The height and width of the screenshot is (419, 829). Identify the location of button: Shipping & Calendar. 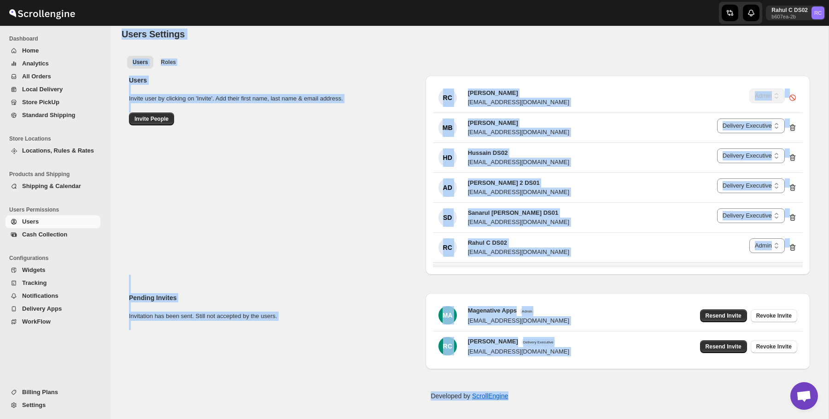
(53, 186).